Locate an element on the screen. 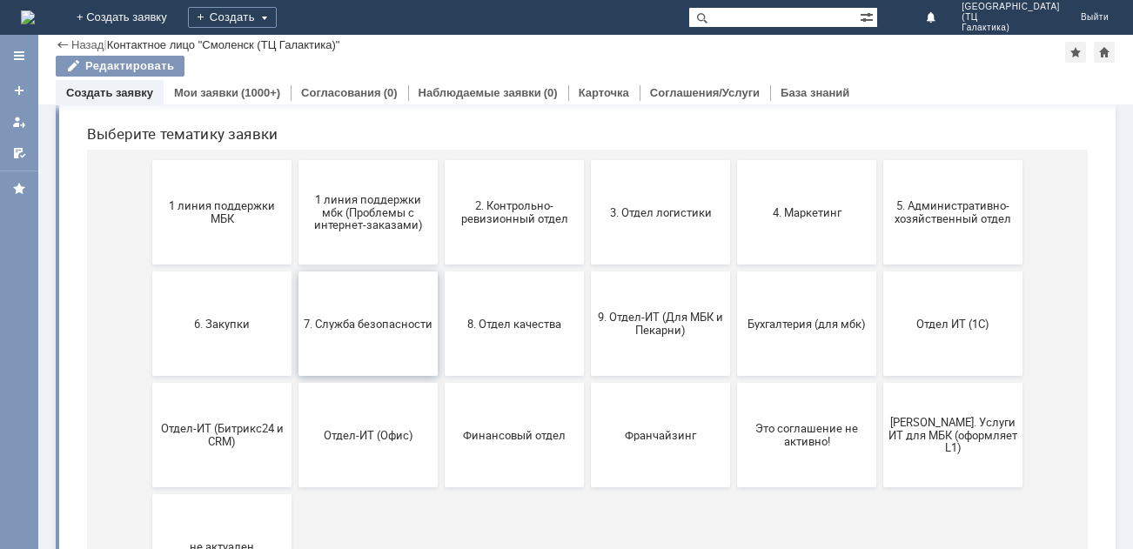 Image resolution: width=1133 pixels, height=549 pixels. img: logo is located at coordinates (28, 17).